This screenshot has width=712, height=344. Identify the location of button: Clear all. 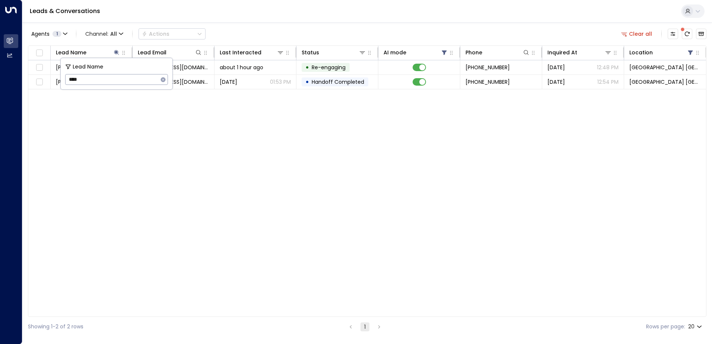
(637, 34).